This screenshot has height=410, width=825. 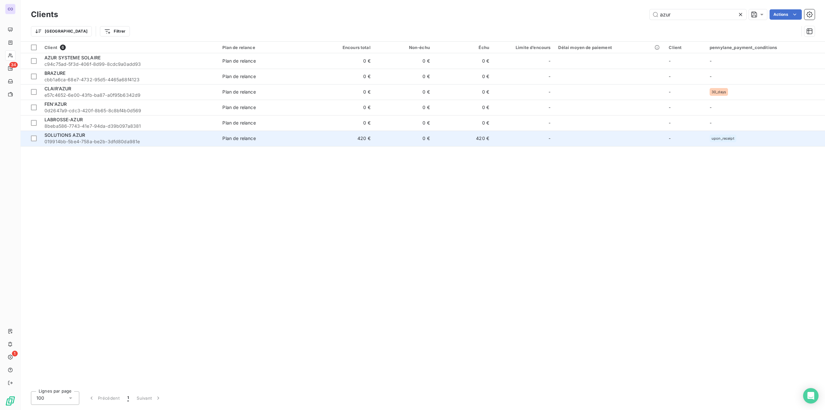 What do you see at coordinates (104, 398) in the screenshot?
I see `button: Précédent` at bounding box center [104, 398].